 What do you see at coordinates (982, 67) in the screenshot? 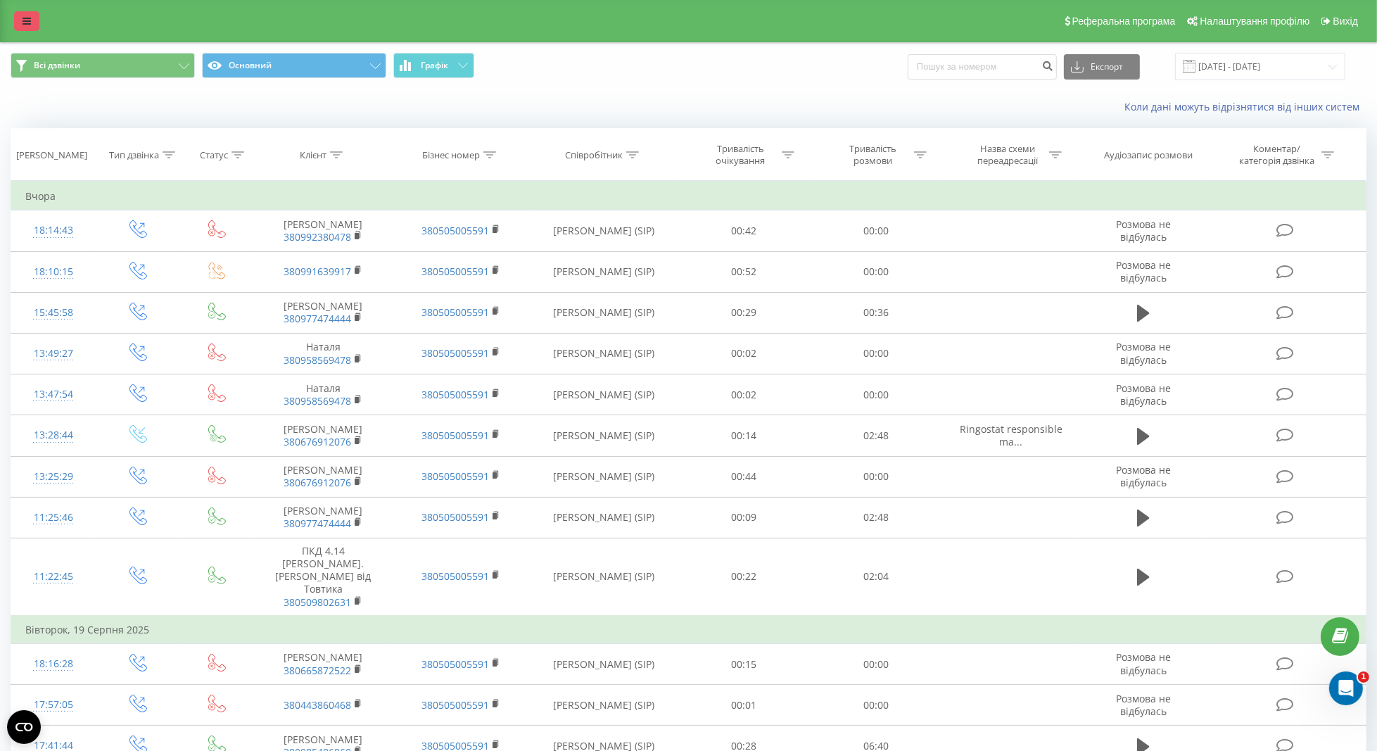
I see `input: Пошук за номером` at bounding box center [982, 67].